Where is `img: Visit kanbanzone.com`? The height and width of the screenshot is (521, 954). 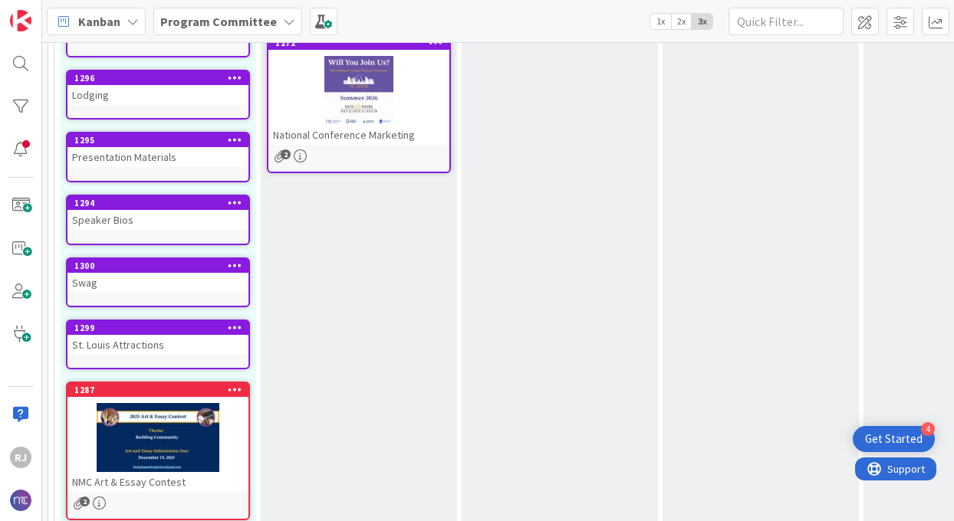
img: Visit kanbanzone.com is located at coordinates (21, 21).